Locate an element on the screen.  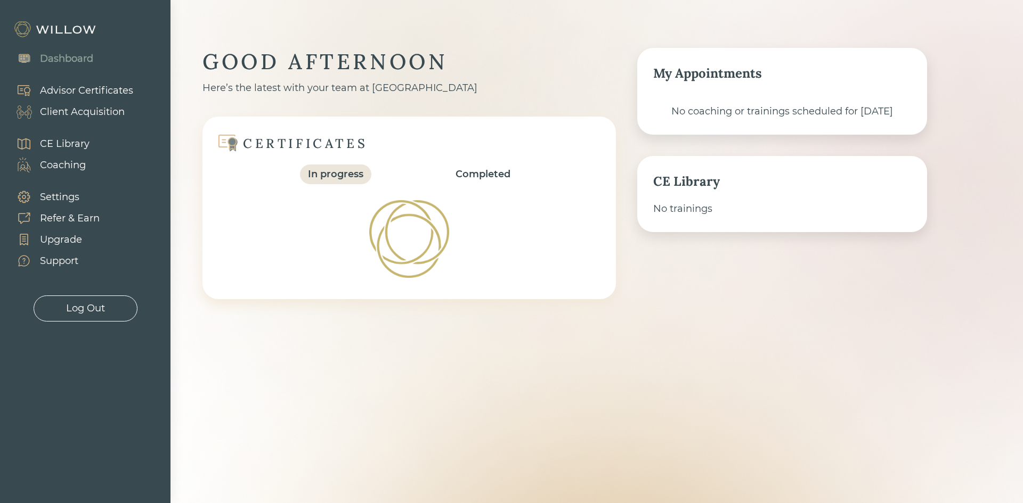
div: In progress is located at coordinates (336, 174).